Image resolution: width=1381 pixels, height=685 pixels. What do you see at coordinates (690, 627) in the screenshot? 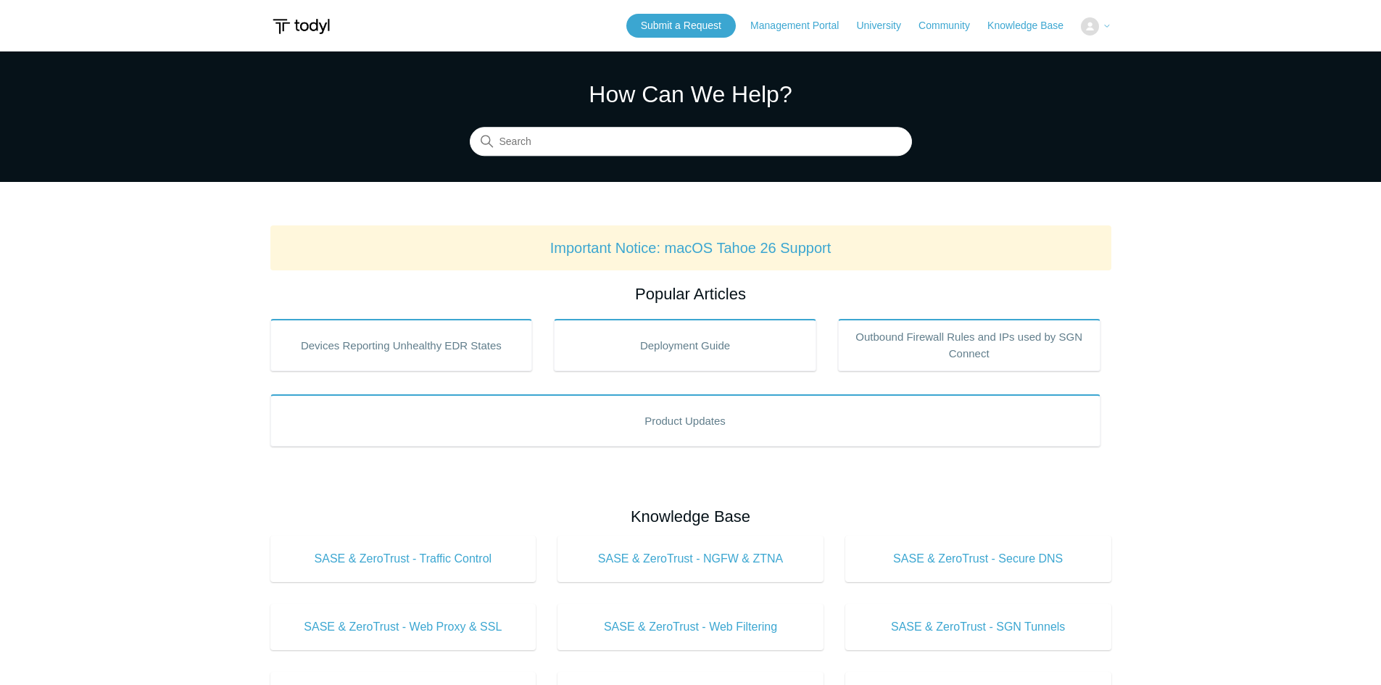
I see `a: SASE & ZeroTrust - Web Filtering` at bounding box center [690, 627].